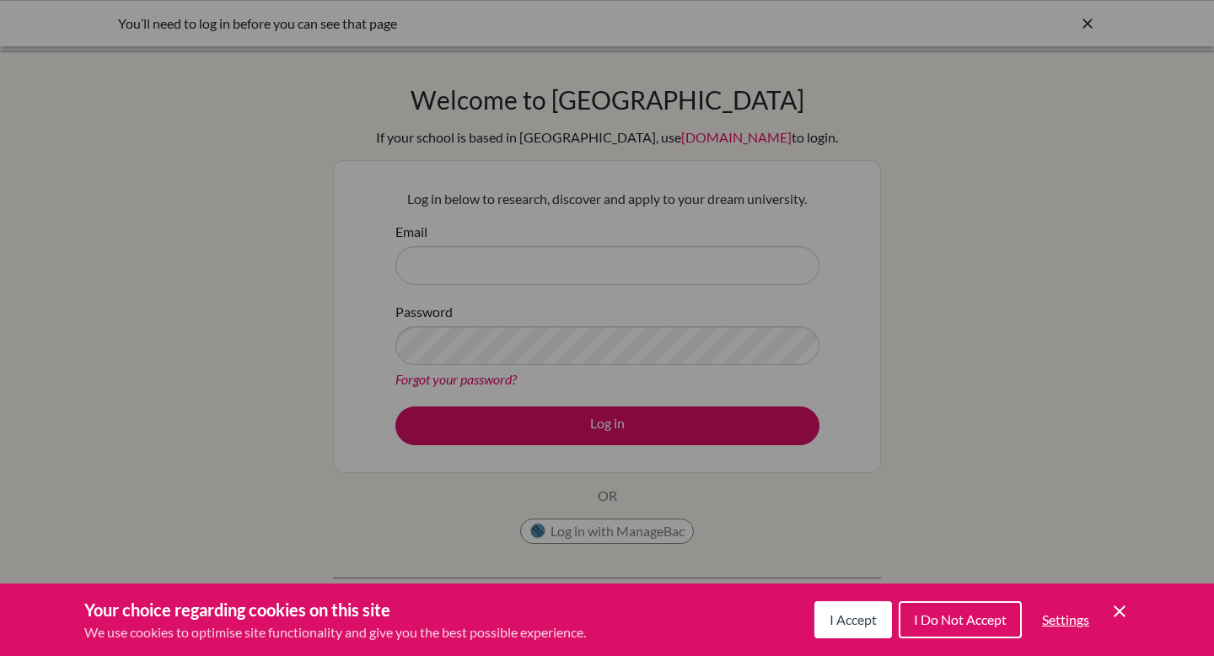  What do you see at coordinates (1065, 619) in the screenshot?
I see `span: Settings` at bounding box center [1065, 619].